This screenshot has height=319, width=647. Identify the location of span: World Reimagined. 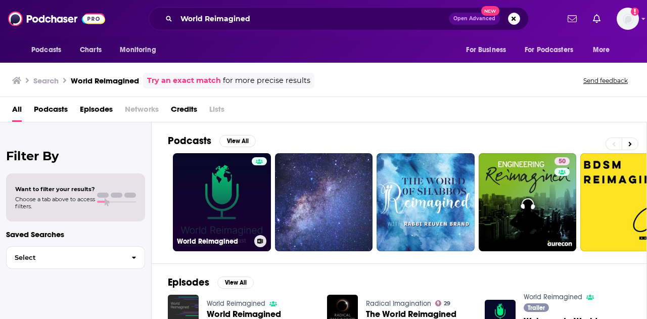
(244, 314).